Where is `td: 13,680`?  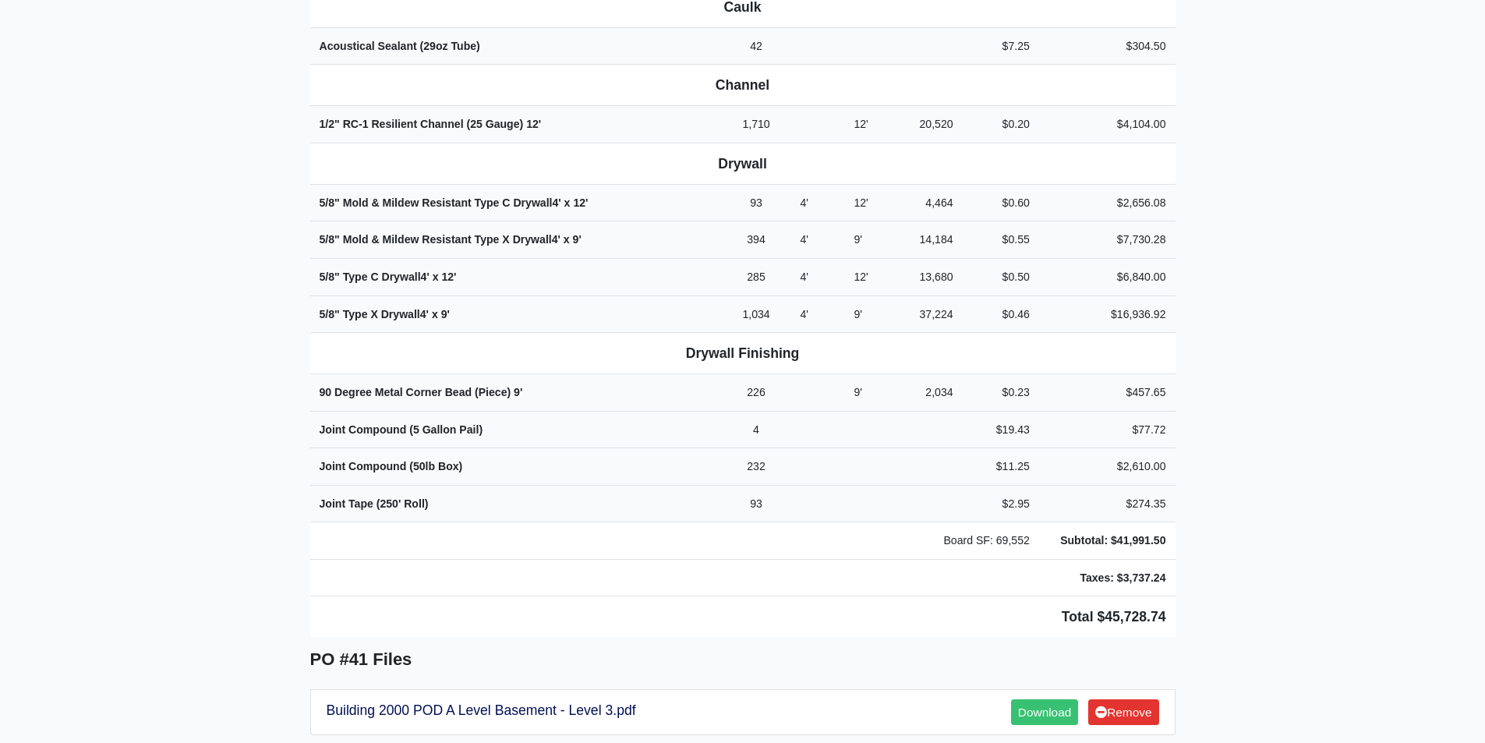
td: 13,680 is located at coordinates (933, 277).